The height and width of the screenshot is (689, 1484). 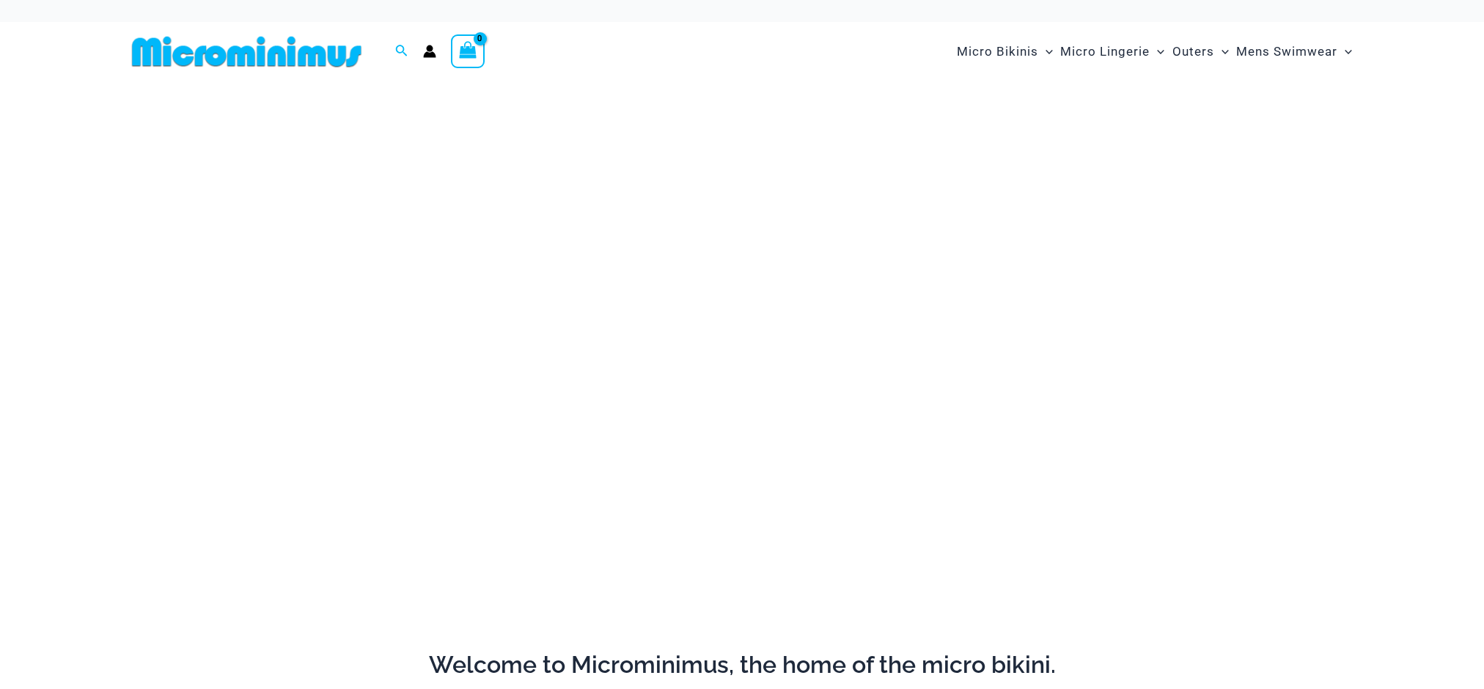 I want to click on img: MM SHOP LOGO FLAT, so click(x=246, y=51).